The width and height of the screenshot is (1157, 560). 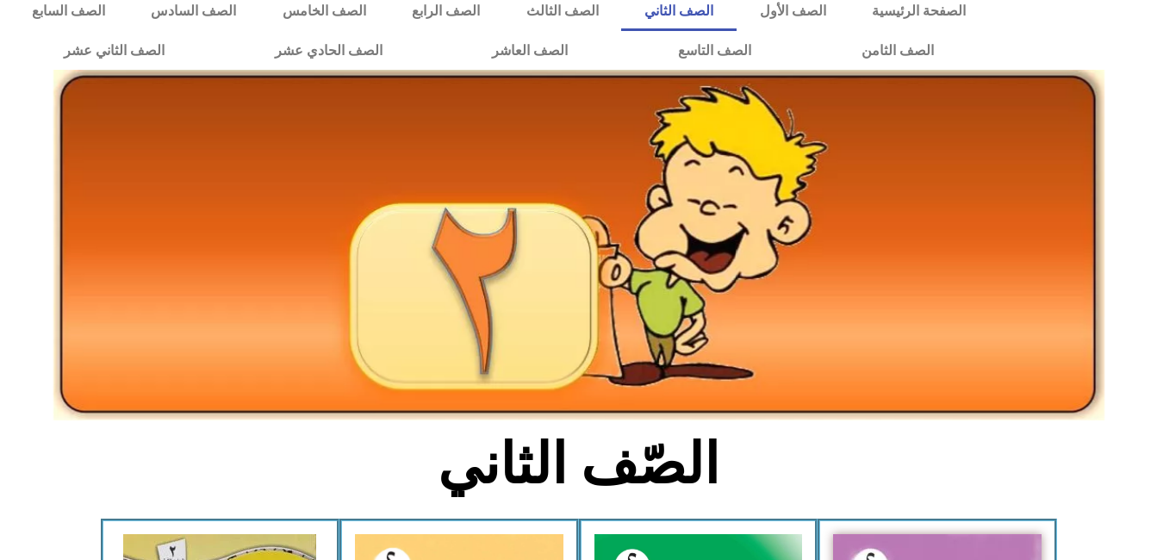 I want to click on a: الصف الثامن, so click(x=898, y=51).